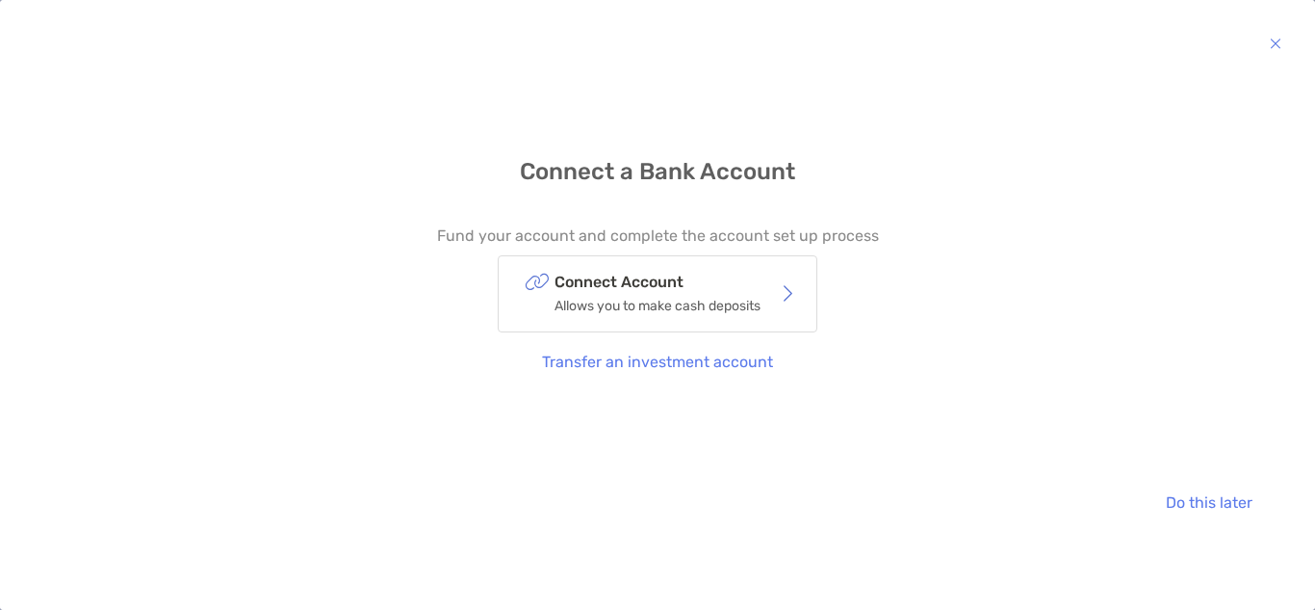 The width and height of the screenshot is (1315, 610). I want to click on button: Transfer an investment account, so click(658, 361).